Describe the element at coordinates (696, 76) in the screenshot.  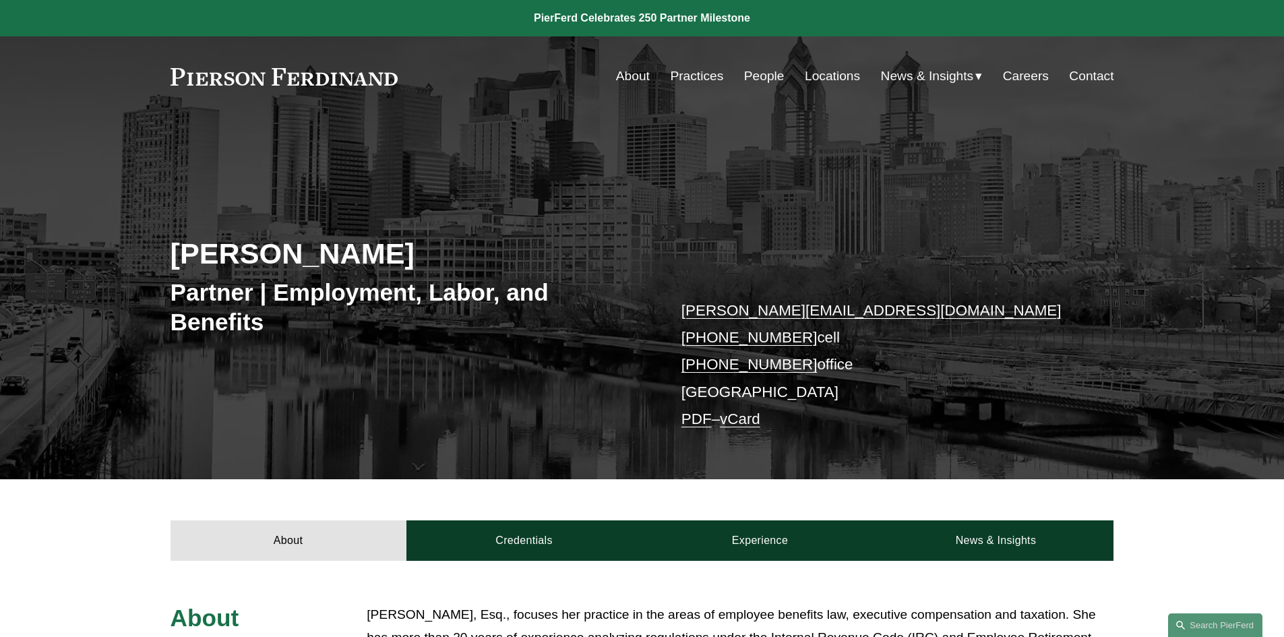
I see `a: Practices` at that location.